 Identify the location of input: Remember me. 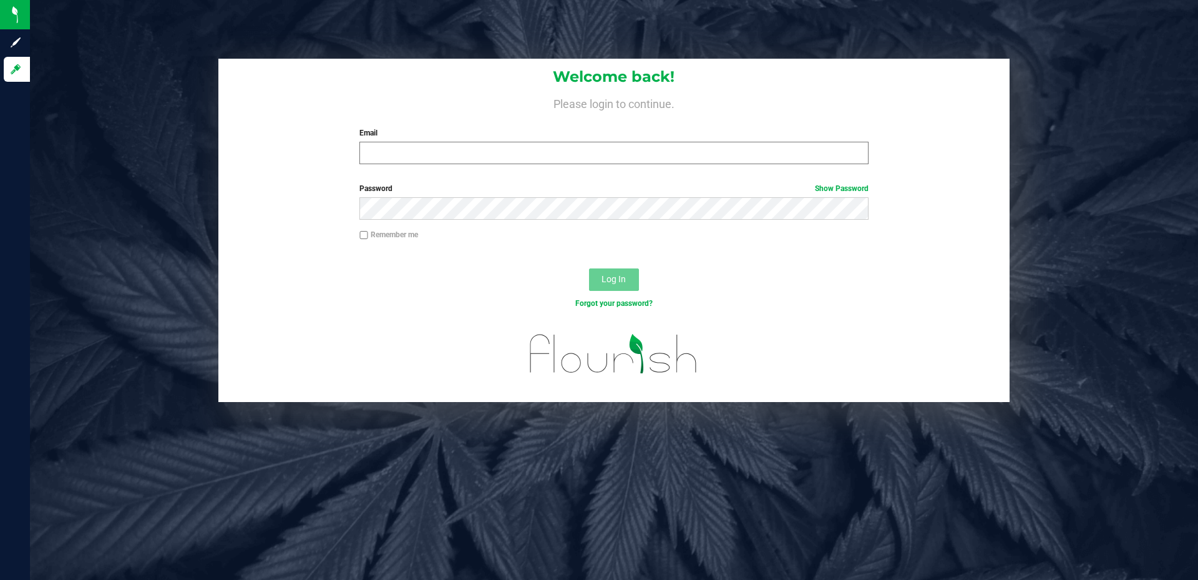
(364, 235).